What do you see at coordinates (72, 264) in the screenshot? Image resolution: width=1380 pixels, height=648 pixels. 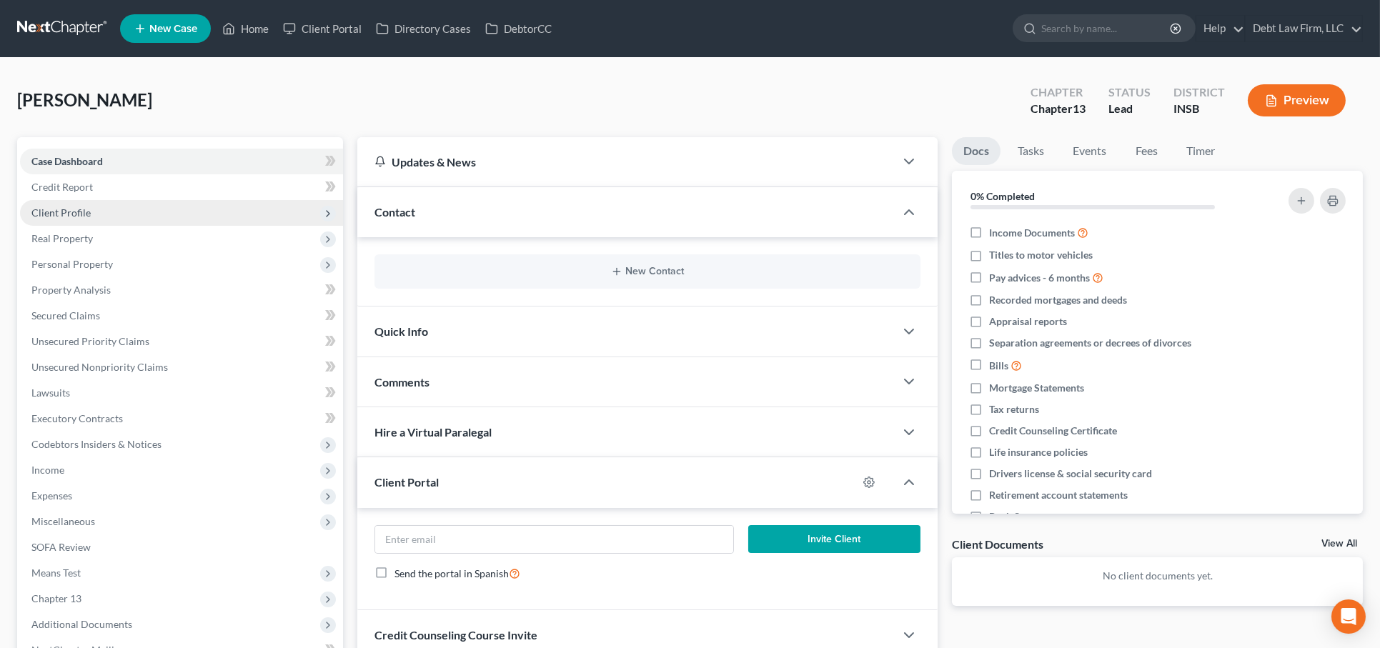 I see `span: Personal Property` at bounding box center [72, 264].